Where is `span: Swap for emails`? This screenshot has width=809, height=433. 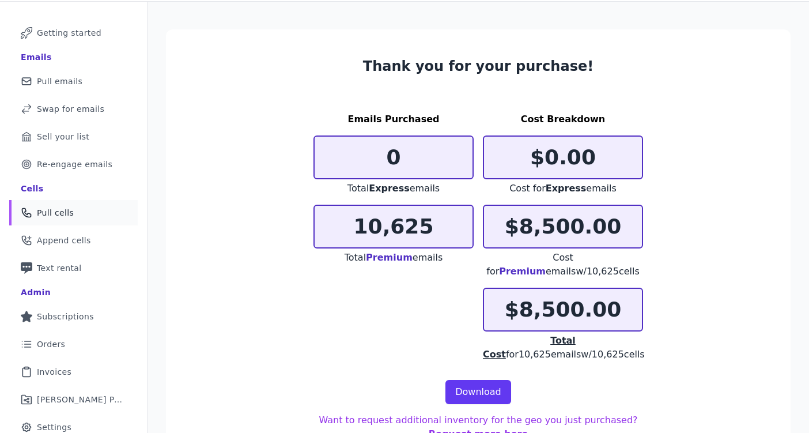 span: Swap for emails is located at coordinates (70, 109).